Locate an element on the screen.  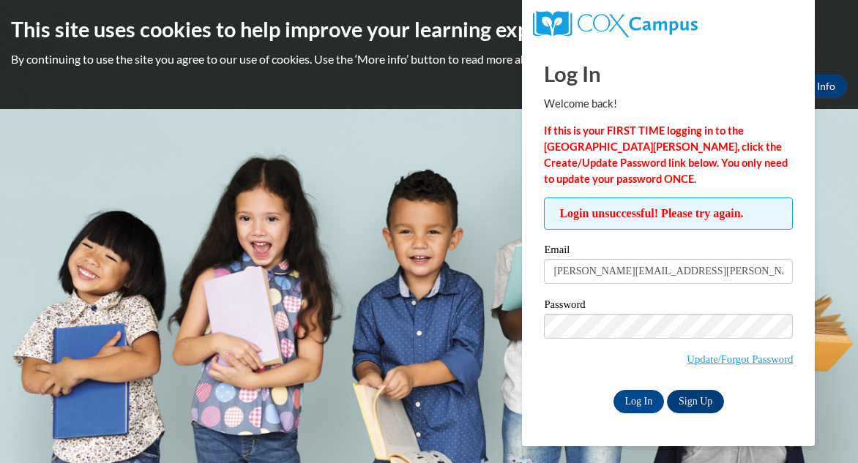
p: Welcome back! is located at coordinates (668, 104).